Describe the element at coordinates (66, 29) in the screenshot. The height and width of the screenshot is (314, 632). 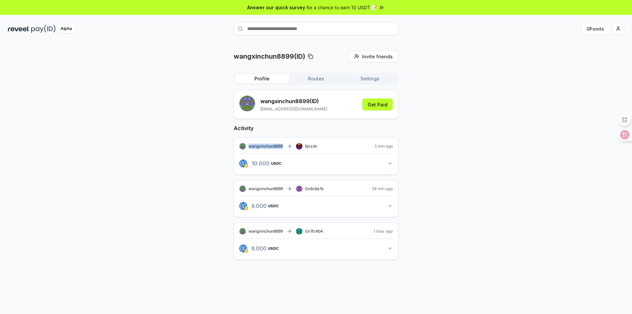
I see `div: Alpha` at that location.